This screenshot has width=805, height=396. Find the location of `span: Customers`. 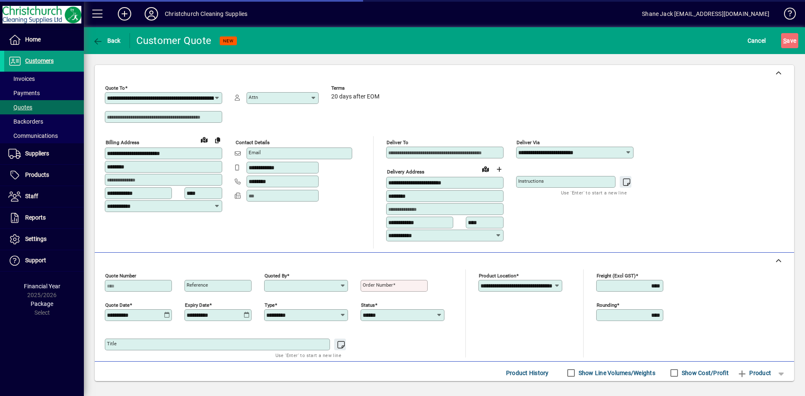

span: Customers is located at coordinates (39, 61).